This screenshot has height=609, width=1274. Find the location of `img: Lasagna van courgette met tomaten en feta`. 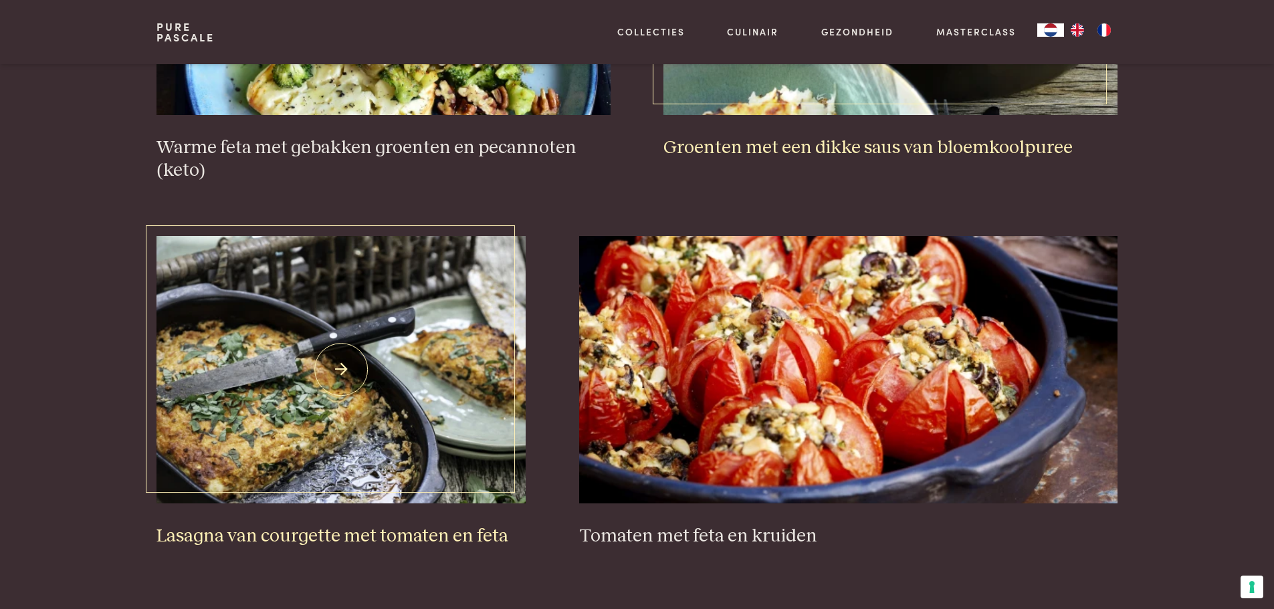

img: Lasagna van courgette met tomaten en feta is located at coordinates (341, 370).